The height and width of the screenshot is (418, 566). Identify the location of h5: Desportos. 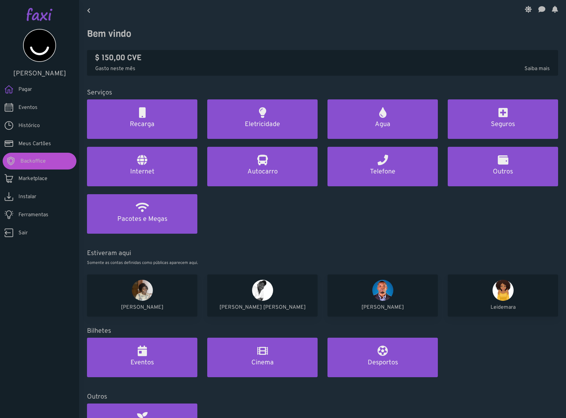
(382, 363).